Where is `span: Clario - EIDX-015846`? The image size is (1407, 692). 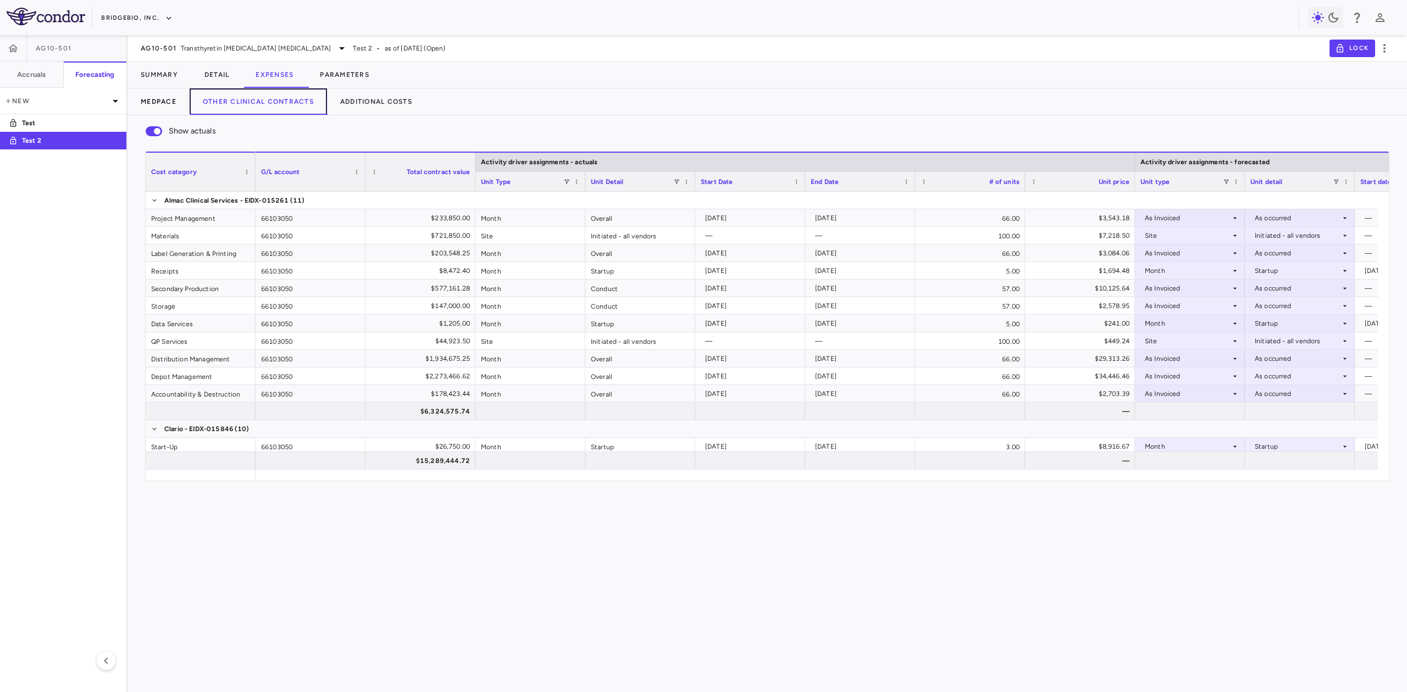 span: Clario - EIDX-015846 is located at coordinates (199, 429).